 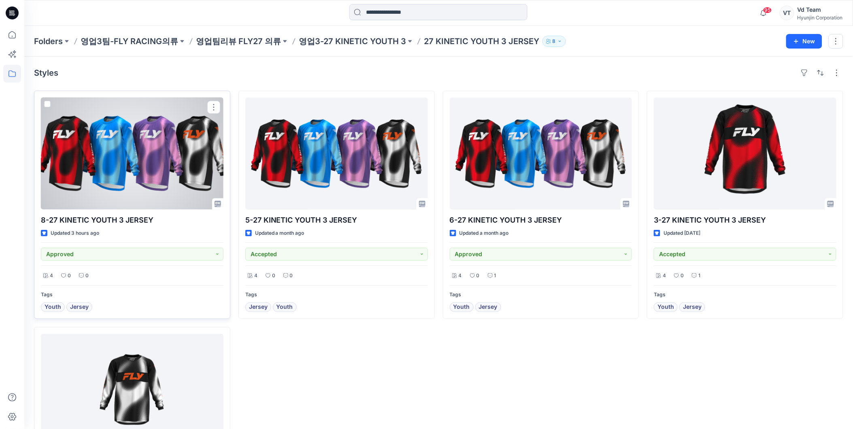 I want to click on div: Hyunjin Corporation, so click(x=821, y=17).